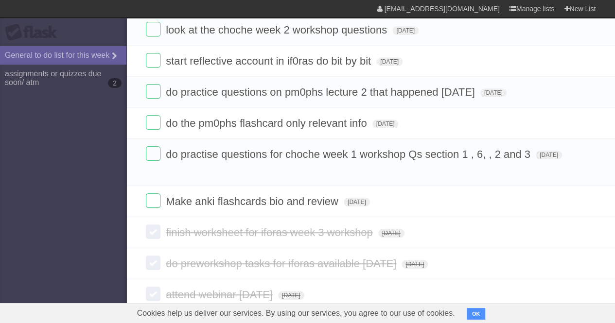 The image size is (615, 323). What do you see at coordinates (34, 33) in the screenshot?
I see `div: Flask` at bounding box center [34, 33].